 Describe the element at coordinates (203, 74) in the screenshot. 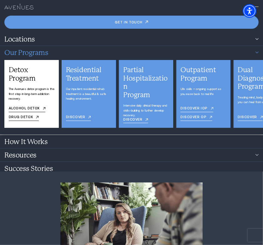

I see `div: Outpatient Program` at that location.